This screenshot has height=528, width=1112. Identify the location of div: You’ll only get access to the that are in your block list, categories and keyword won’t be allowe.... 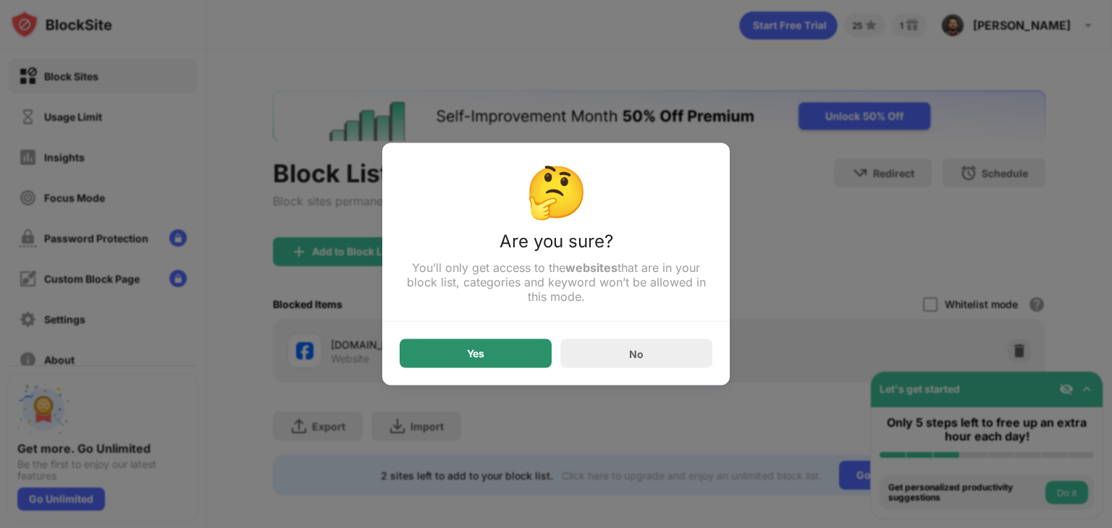
(556, 282).